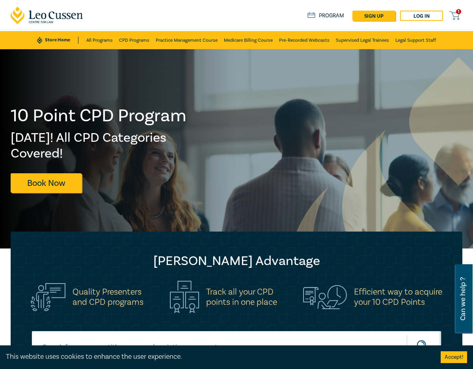  I want to click on a: All Programs, so click(99, 40).